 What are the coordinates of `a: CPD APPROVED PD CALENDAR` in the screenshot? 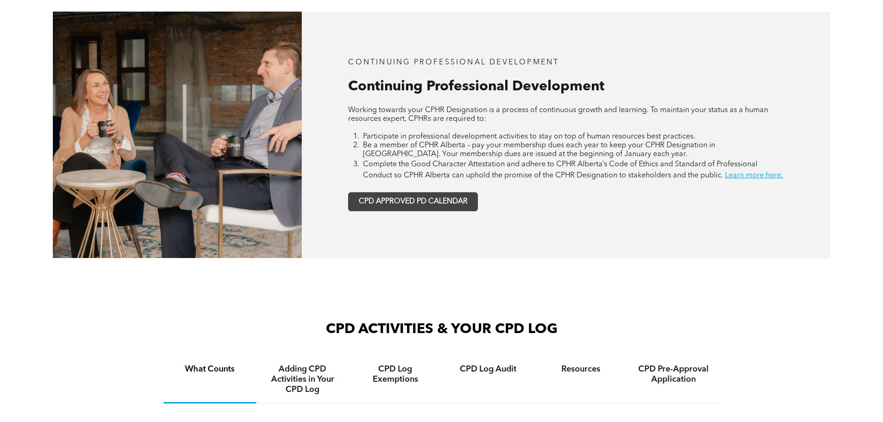 It's located at (413, 202).